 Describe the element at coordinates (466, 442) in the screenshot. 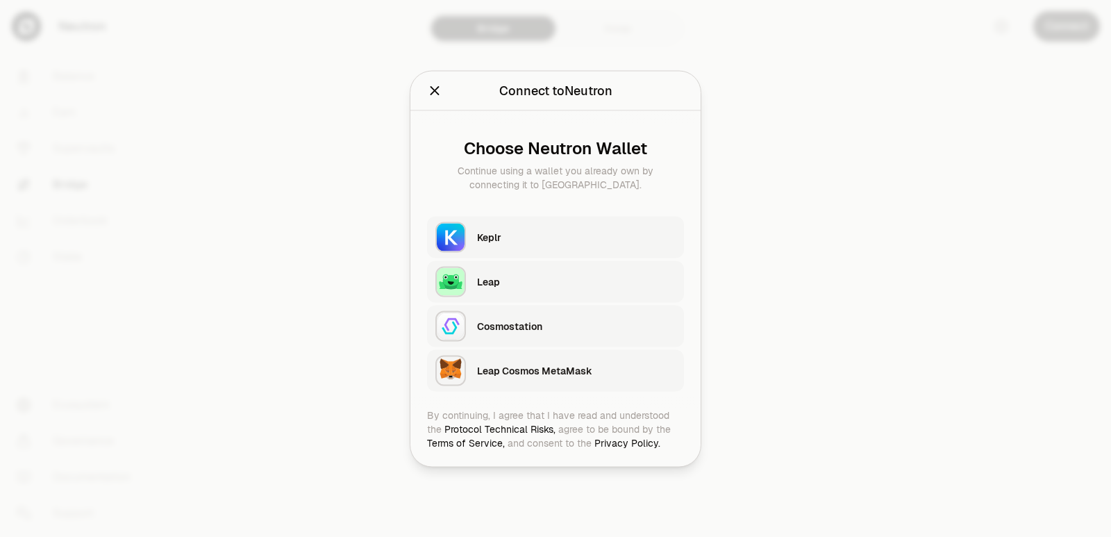

I see `a: Terms of Service,` at that location.